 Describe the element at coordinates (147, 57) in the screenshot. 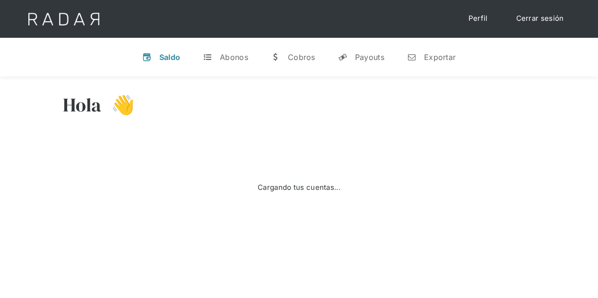

I see `div: v` at that location.